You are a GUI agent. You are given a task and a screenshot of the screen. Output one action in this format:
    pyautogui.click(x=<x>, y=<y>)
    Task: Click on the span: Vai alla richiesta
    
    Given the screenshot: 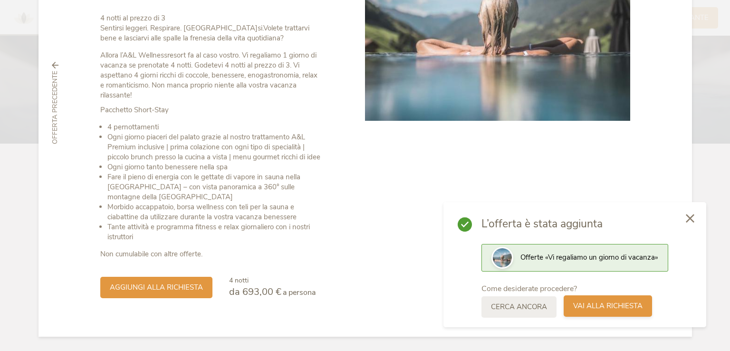 What is the action you would take?
    pyautogui.click(x=608, y=306)
    